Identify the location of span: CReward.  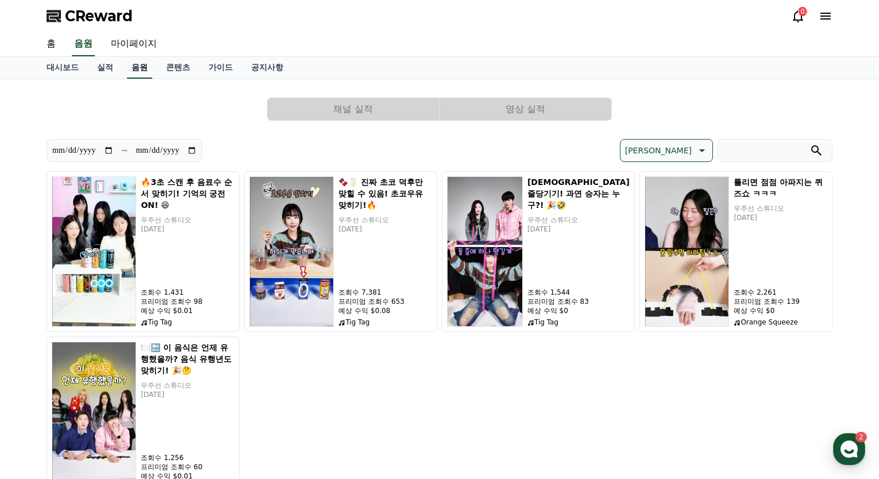
(99, 16).